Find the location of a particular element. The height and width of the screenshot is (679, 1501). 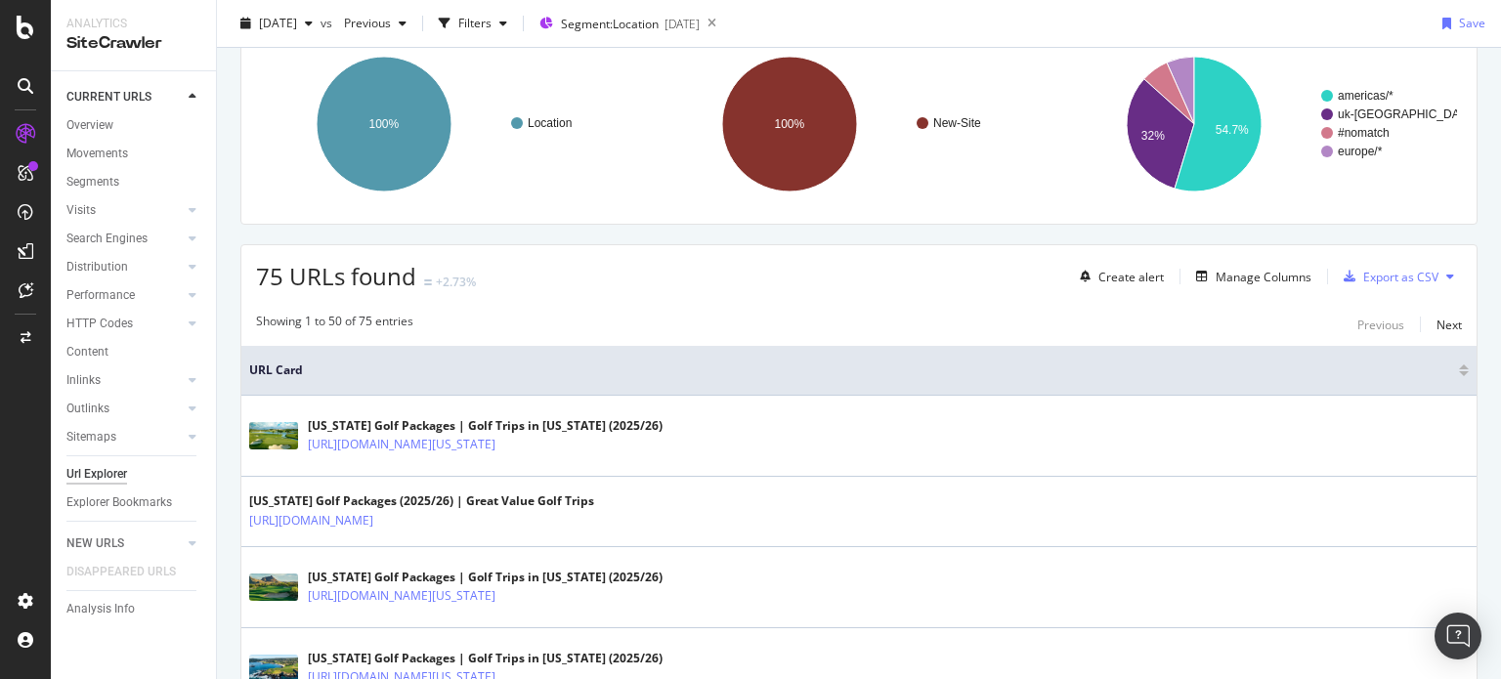

div: SiteCrawler is located at coordinates (133, 43).